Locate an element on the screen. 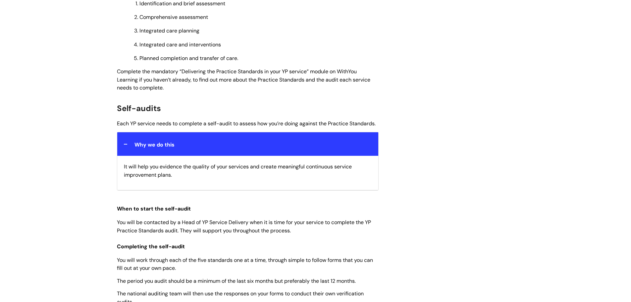 The height and width of the screenshot is (302, 631). span: Each YP service needs to complete a self-audit to assess how you’re doing against the Practice St... is located at coordinates (246, 123).